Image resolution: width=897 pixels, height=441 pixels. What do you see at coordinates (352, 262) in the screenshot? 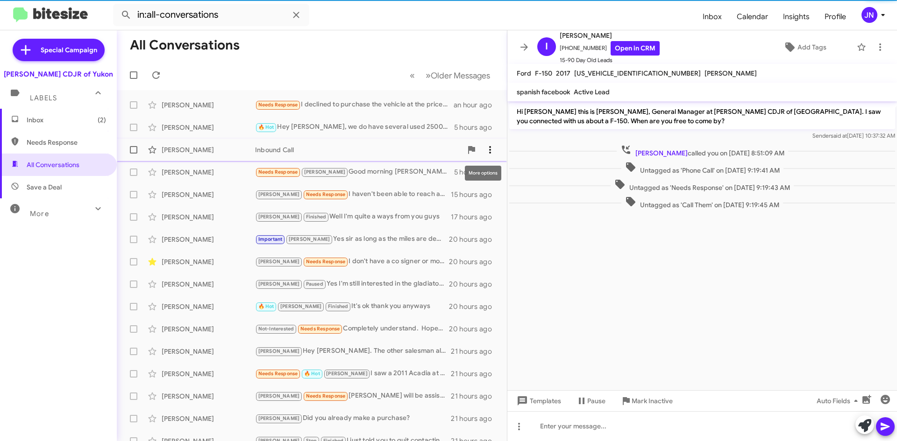
I see `div: I don't have a co signer or money down, and although I'm about to be caught up on my payments on ...` at bounding box center [352, 262].